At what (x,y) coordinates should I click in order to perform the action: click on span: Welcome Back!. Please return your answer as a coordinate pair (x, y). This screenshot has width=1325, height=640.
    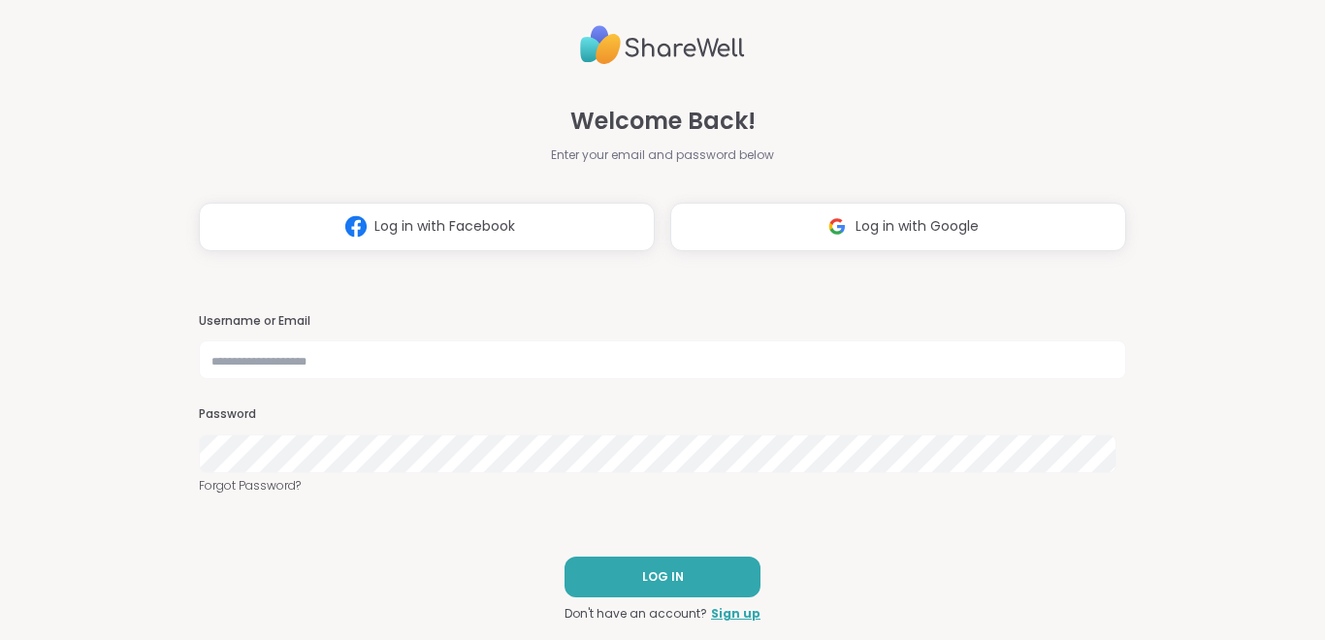
    Looking at the image, I should click on (662, 121).